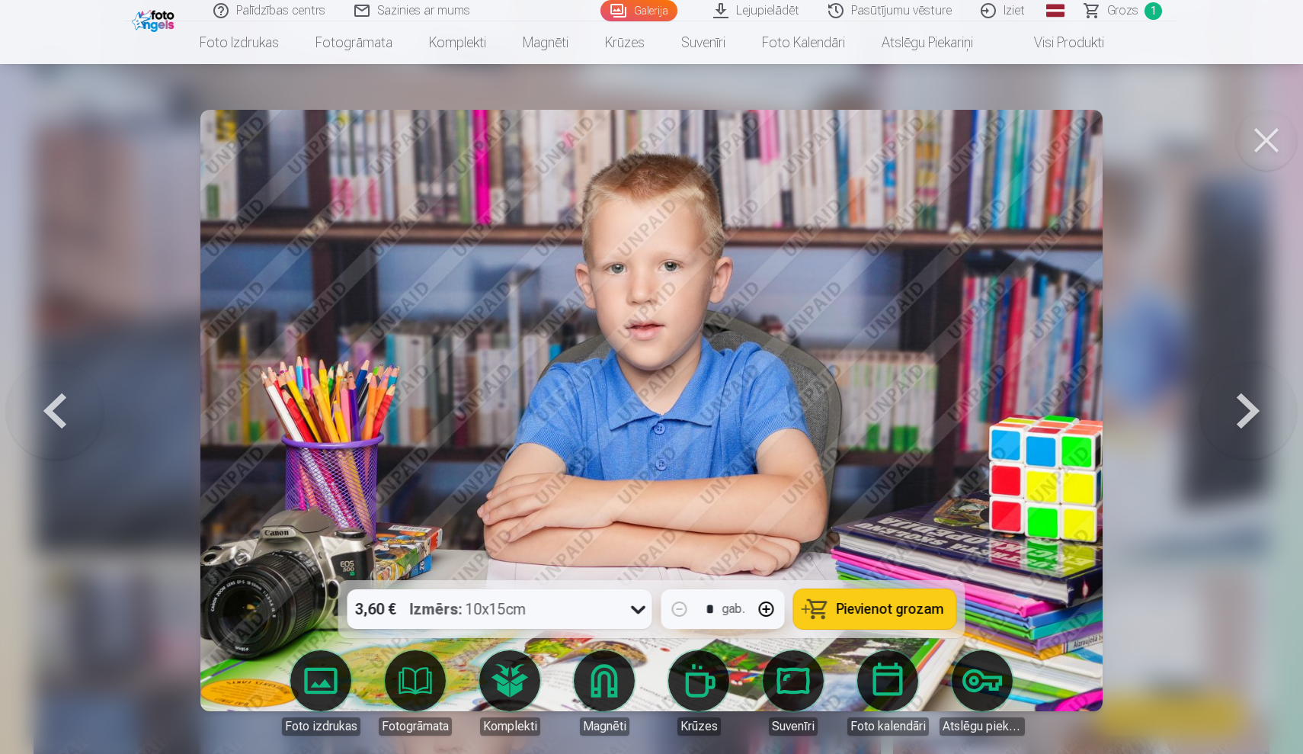  What do you see at coordinates (699, 726) in the screenshot?
I see `div: Krūzes` at bounding box center [699, 726].